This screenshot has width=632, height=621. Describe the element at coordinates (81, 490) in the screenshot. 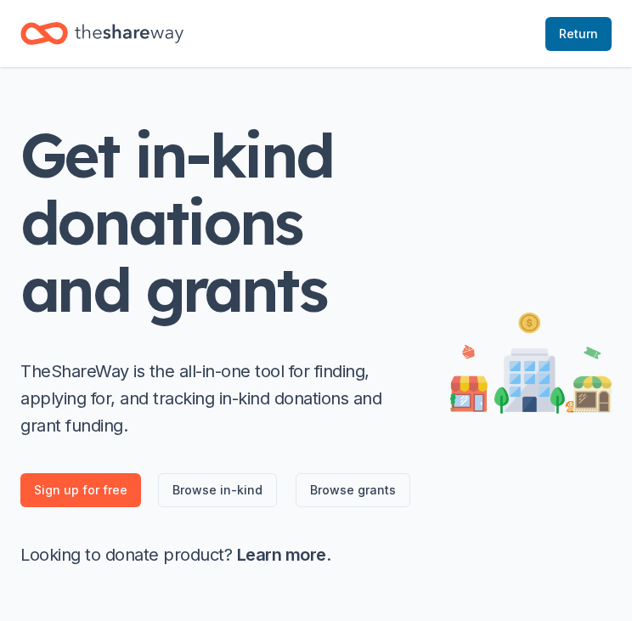

I see `a: Sign up for free` at that location.